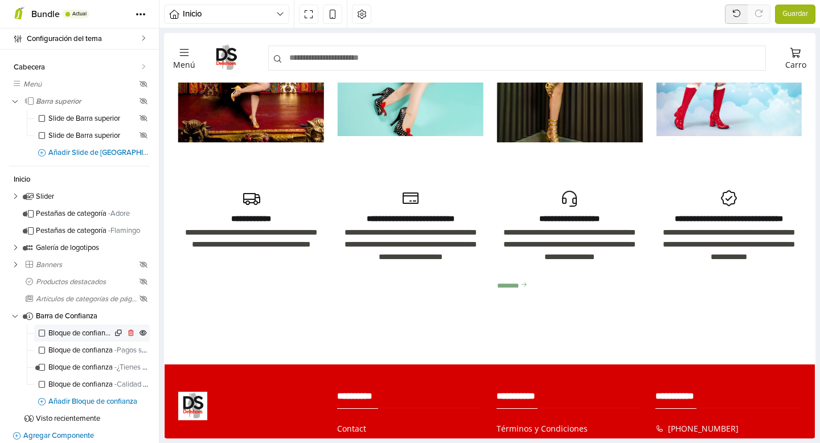 Image resolution: width=820 pixels, height=443 pixels. I want to click on span: Añadir Bloque de confianza, so click(99, 401).